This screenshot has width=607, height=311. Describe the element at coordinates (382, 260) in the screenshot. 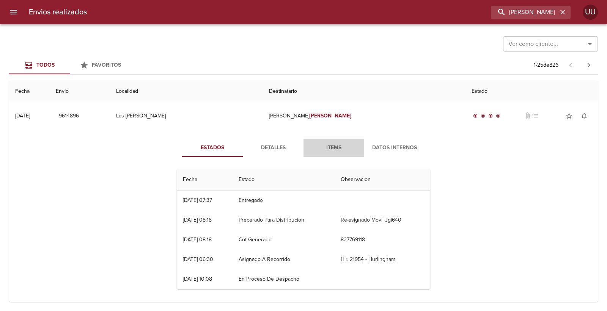

I see `td: H.r. 21954 - Hurlingham` at that location.